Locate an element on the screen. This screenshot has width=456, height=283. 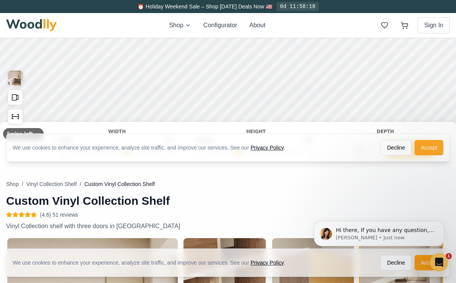
span: (4.6) 51 reviews is located at coordinates (59, 215).